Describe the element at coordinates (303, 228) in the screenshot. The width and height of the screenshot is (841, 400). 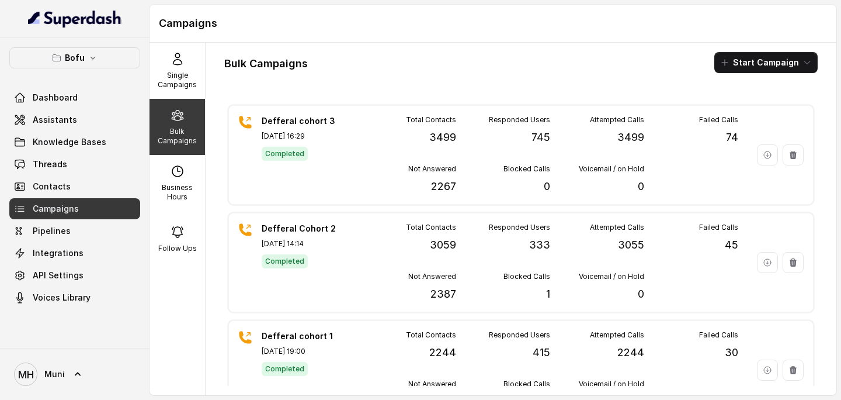
I see `p: Defferal Cohort 2` at that location.